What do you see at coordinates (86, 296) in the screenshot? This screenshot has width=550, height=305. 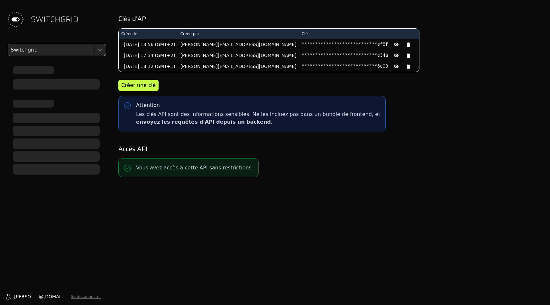 I see `button: Se déconnecter` at bounding box center [86, 296].